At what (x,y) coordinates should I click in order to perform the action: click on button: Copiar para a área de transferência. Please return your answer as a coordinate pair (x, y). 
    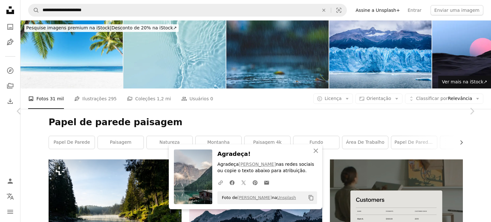
    Looking at the image, I should click on (311, 198).